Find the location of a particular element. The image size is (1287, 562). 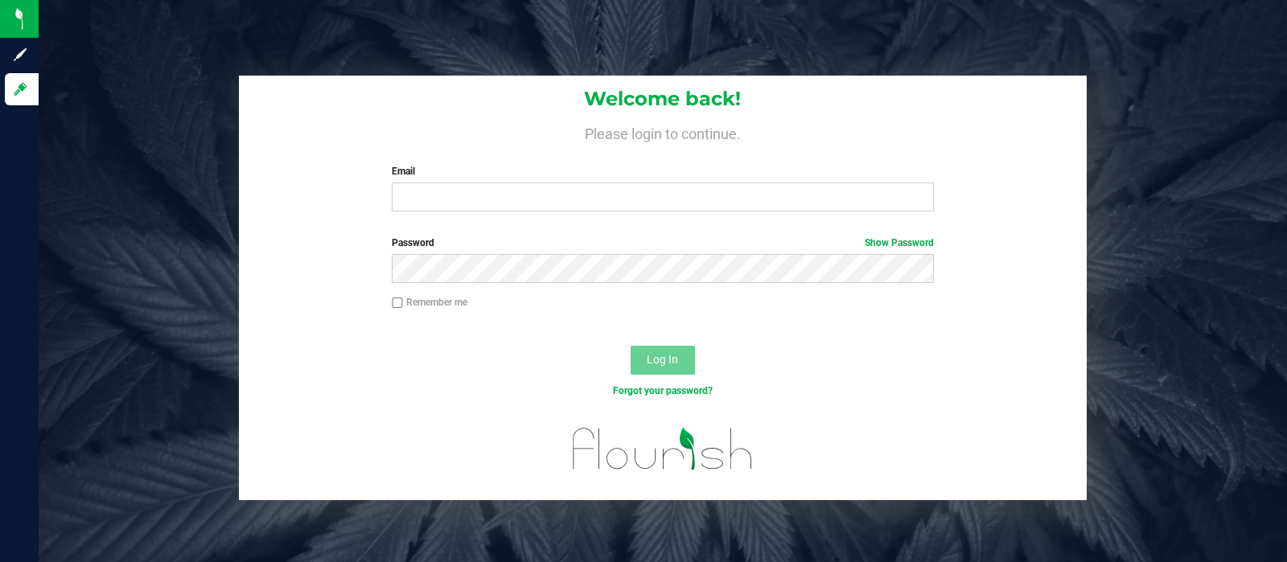

input: Remember me is located at coordinates (397, 303).